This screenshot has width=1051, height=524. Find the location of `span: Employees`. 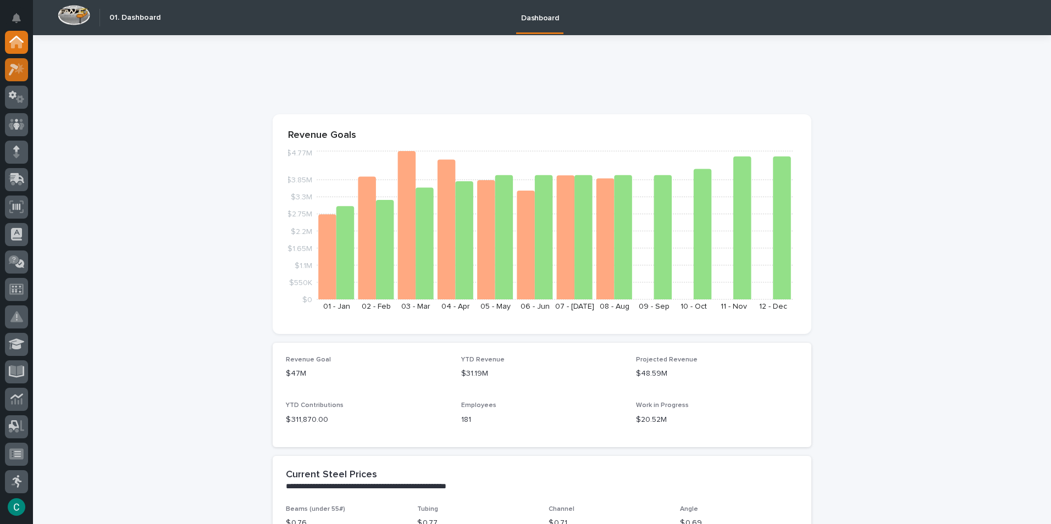

span: Employees is located at coordinates (479, 406).